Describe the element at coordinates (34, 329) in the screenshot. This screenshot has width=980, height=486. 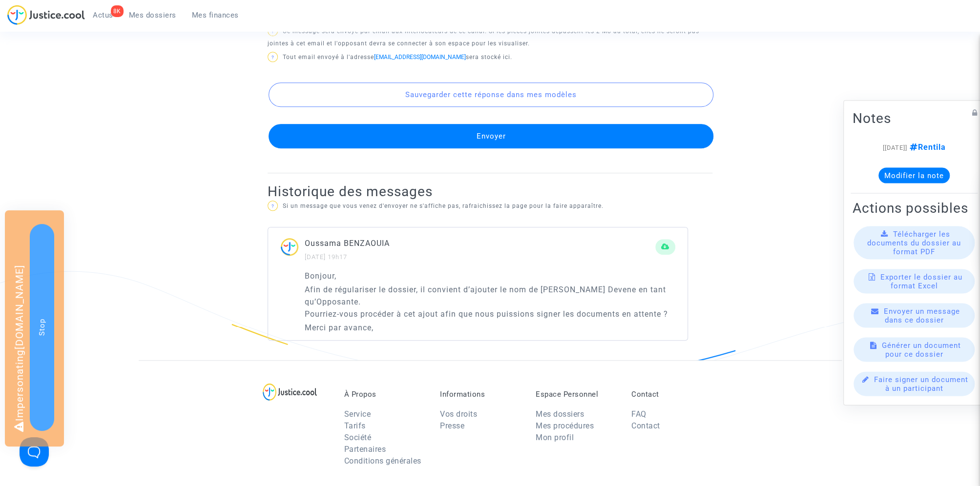
I see `div: Impersonating` at that location.